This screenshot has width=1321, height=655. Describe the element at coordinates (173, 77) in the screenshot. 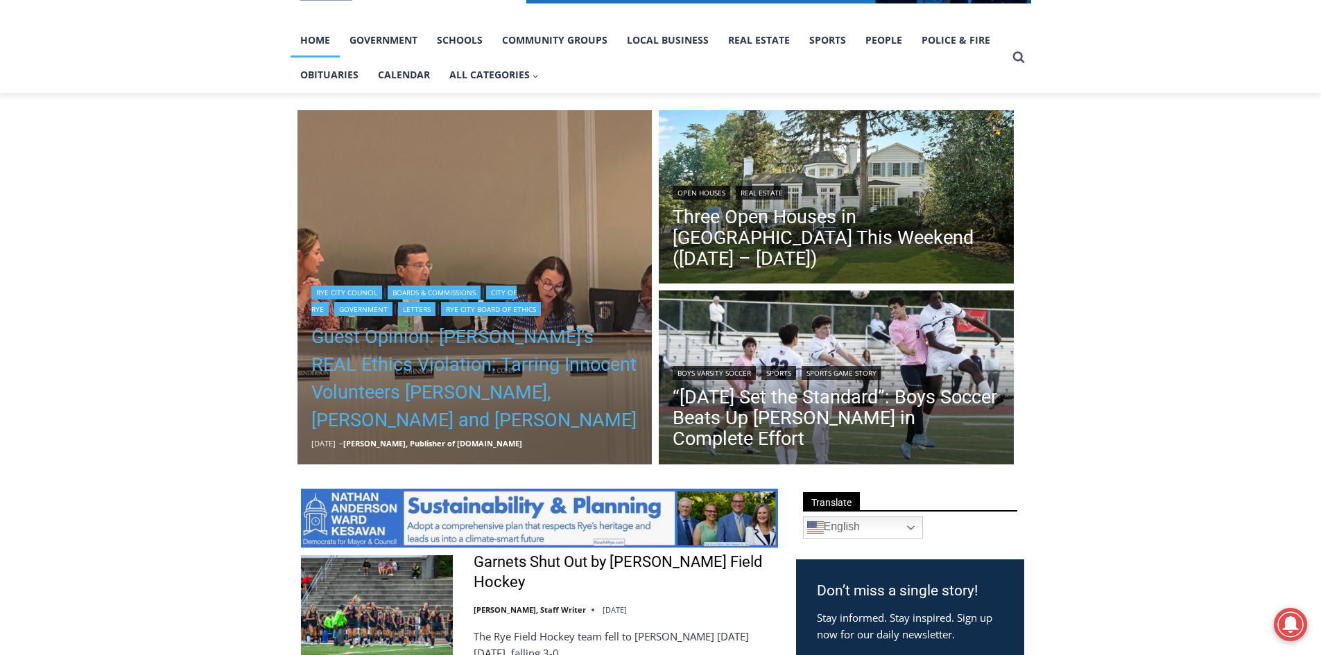

I see `div: unique DIY crafts` at that location.